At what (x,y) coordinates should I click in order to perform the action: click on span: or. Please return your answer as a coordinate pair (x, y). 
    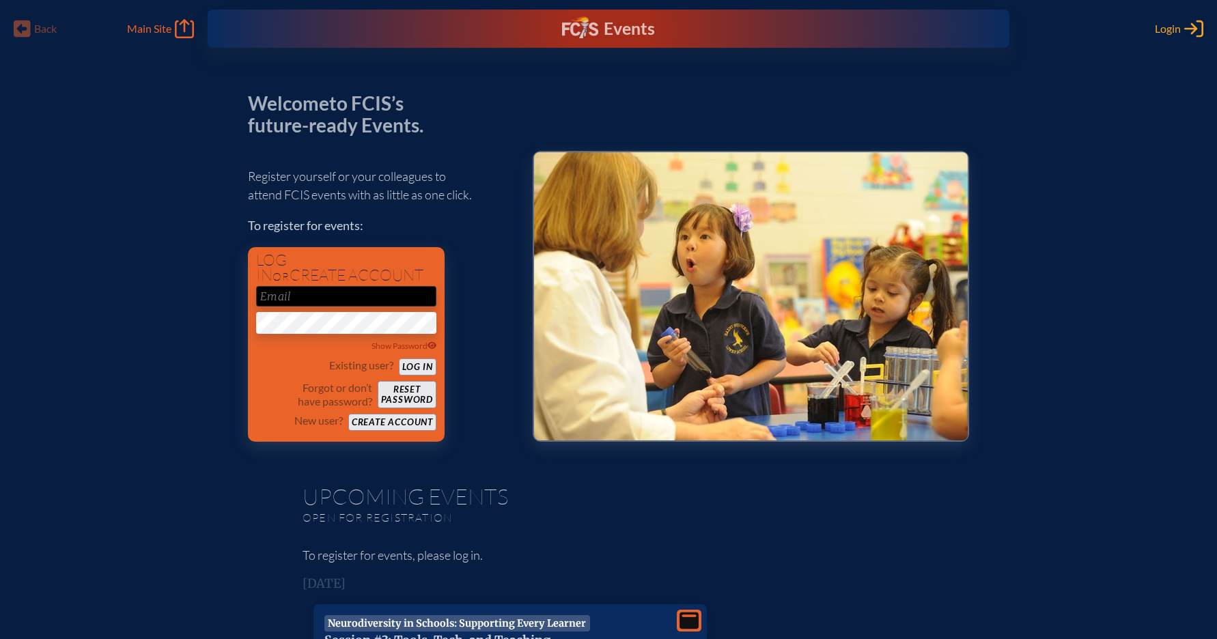
    Looking at the image, I should click on (281, 277).